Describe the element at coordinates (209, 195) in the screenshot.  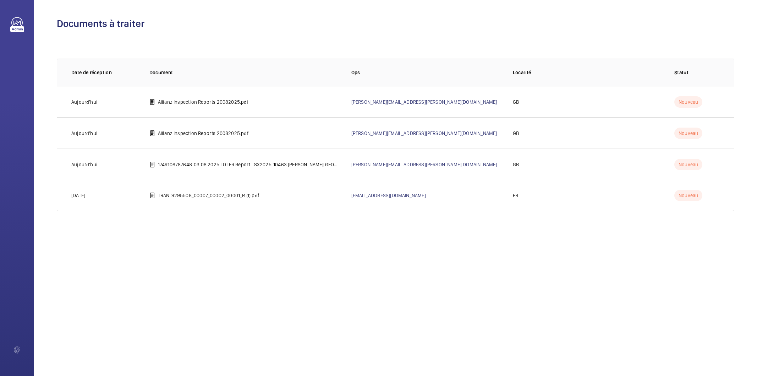
I see `p: TRAN-9295508_00007_00002_00001_R (1).pdf` at that location.